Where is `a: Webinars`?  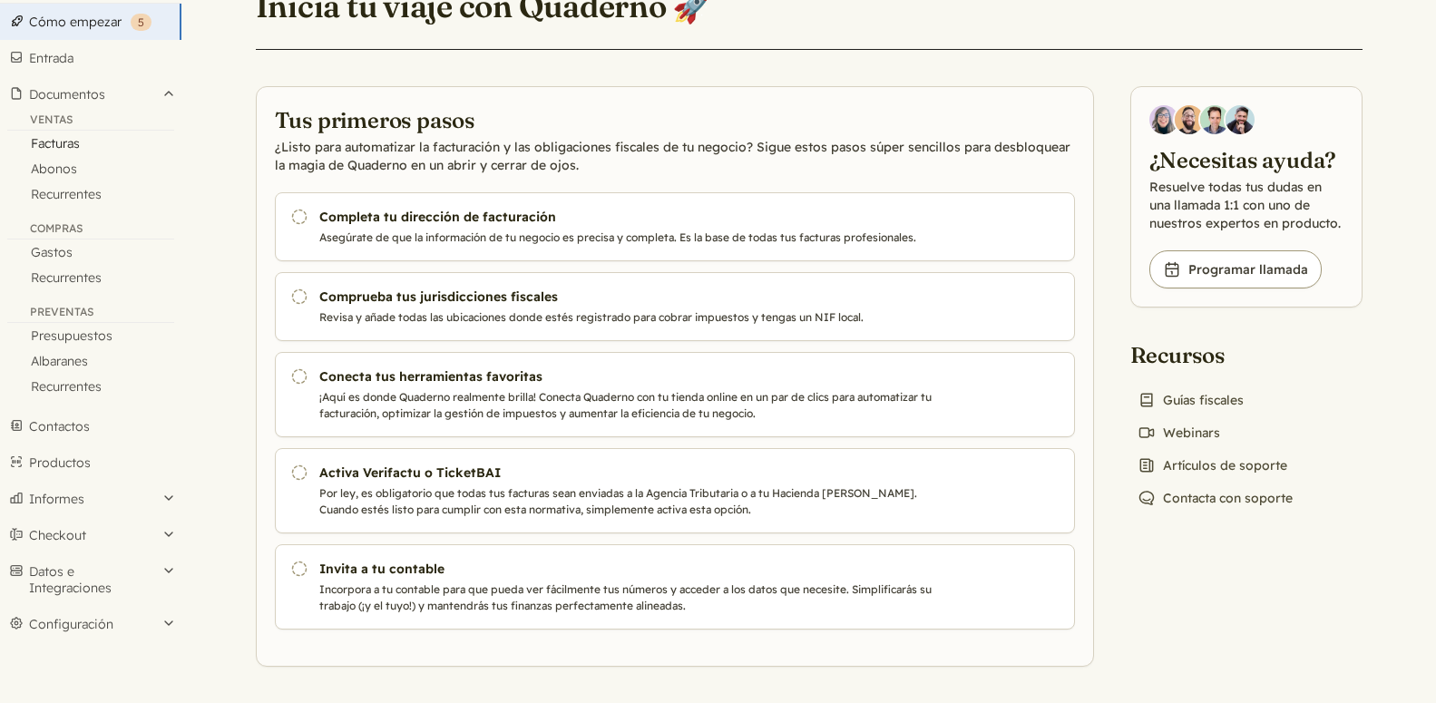
a: Webinars is located at coordinates (1178, 433).